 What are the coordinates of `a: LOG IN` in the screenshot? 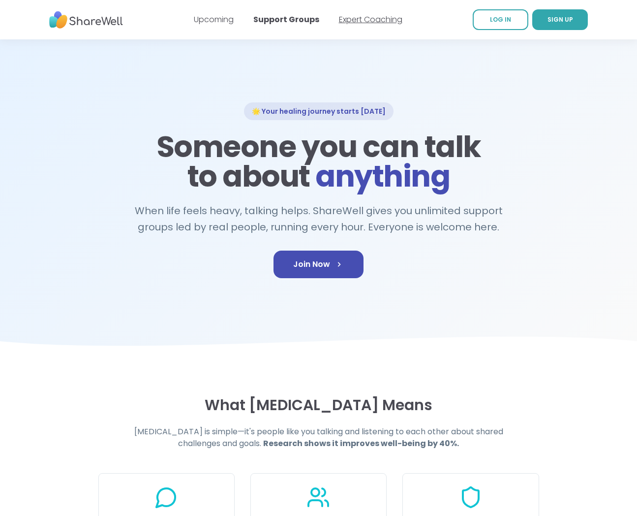 It's located at (500, 20).